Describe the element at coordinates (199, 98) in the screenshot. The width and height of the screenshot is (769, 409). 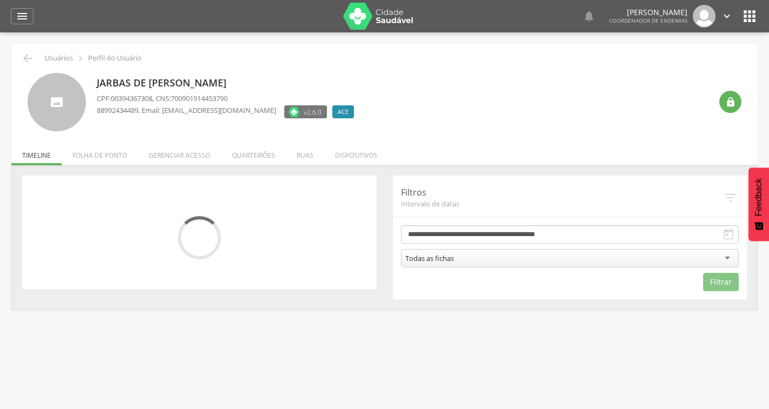
I see `span: 700901914453790` at that location.